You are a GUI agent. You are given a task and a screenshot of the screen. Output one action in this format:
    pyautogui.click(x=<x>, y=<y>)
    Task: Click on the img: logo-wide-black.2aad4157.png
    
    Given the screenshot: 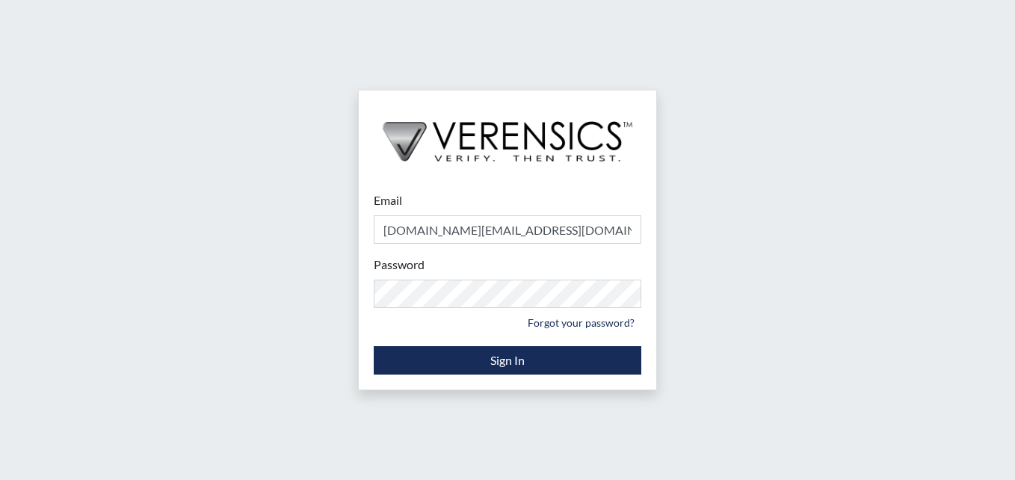 What is the action you would take?
    pyautogui.click(x=507, y=134)
    